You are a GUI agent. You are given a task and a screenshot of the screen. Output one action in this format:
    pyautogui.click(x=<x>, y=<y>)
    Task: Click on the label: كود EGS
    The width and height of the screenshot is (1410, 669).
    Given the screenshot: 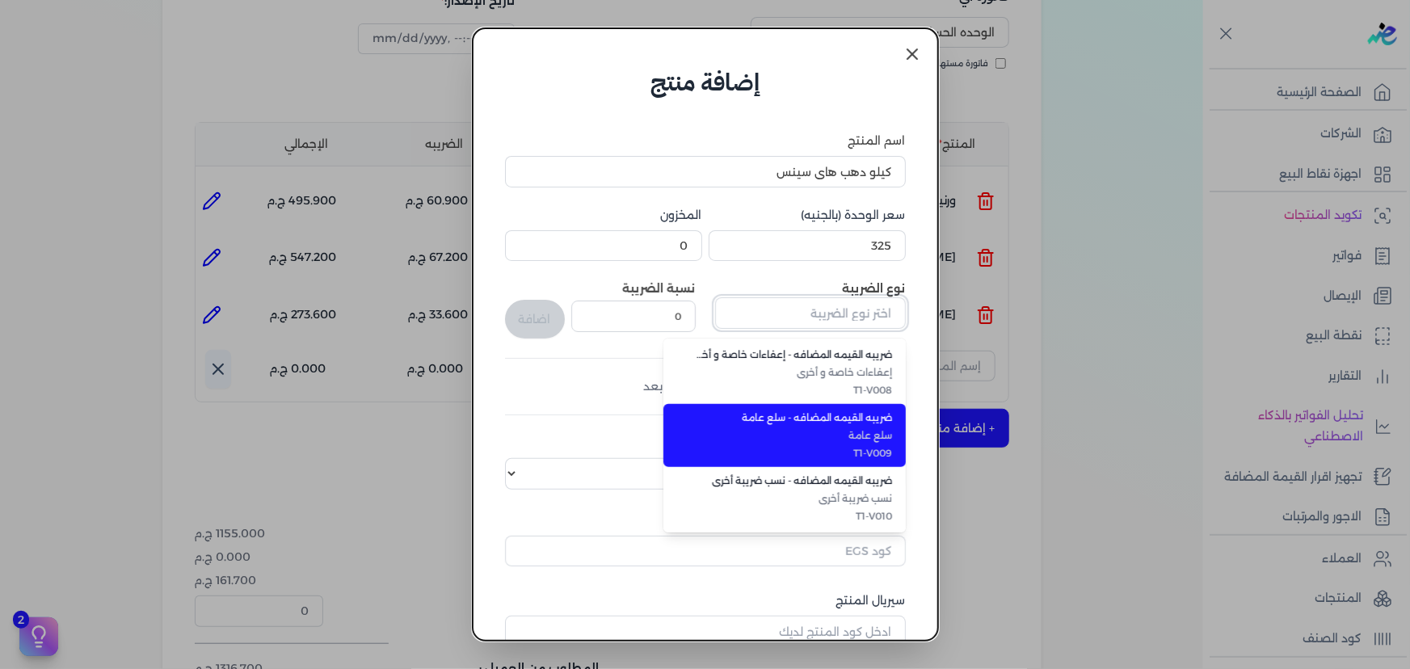 What is the action you would take?
    pyautogui.click(x=706, y=517)
    